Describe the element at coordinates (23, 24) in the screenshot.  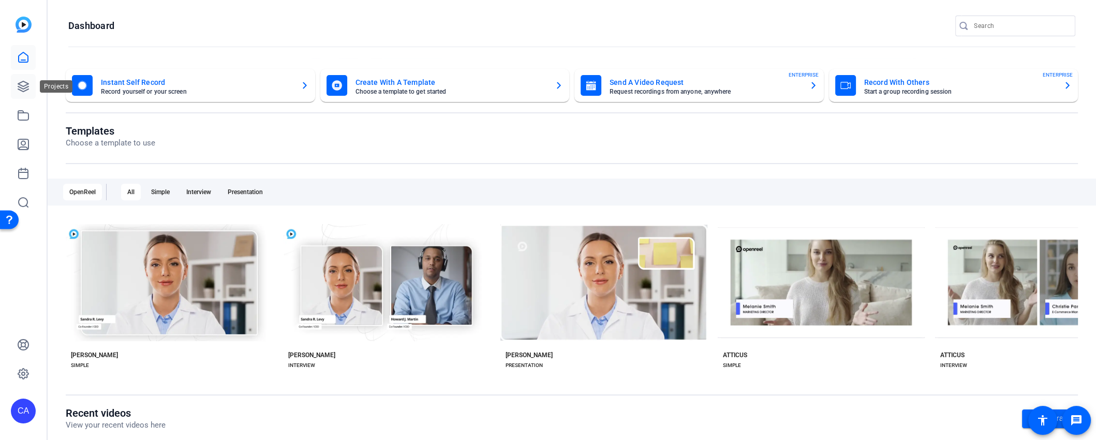
I see `img: blue-gradient.svg` at that location.